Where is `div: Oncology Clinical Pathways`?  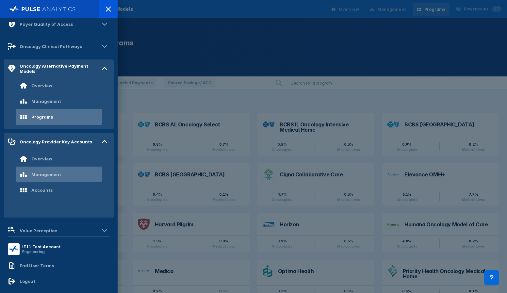 div: Oncology Clinical Pathways is located at coordinates (51, 46).